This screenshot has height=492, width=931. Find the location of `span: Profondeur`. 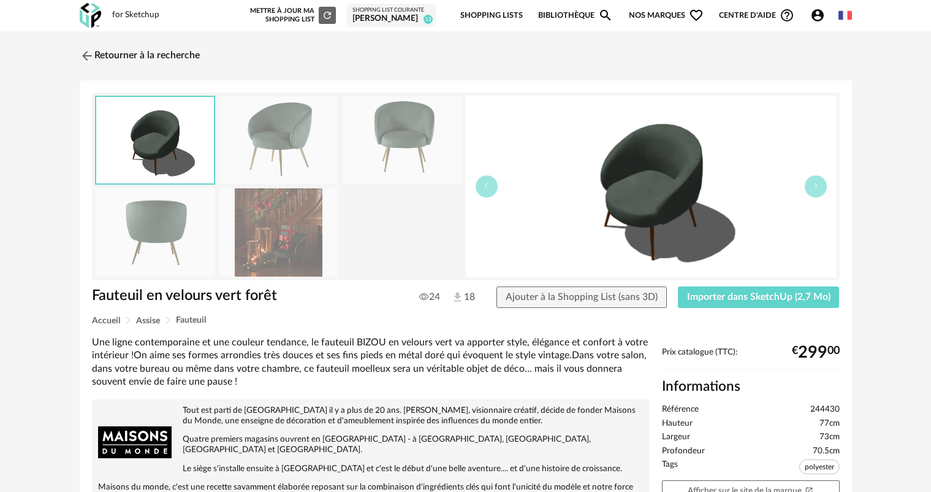

span: Profondeur is located at coordinates (683, 451).